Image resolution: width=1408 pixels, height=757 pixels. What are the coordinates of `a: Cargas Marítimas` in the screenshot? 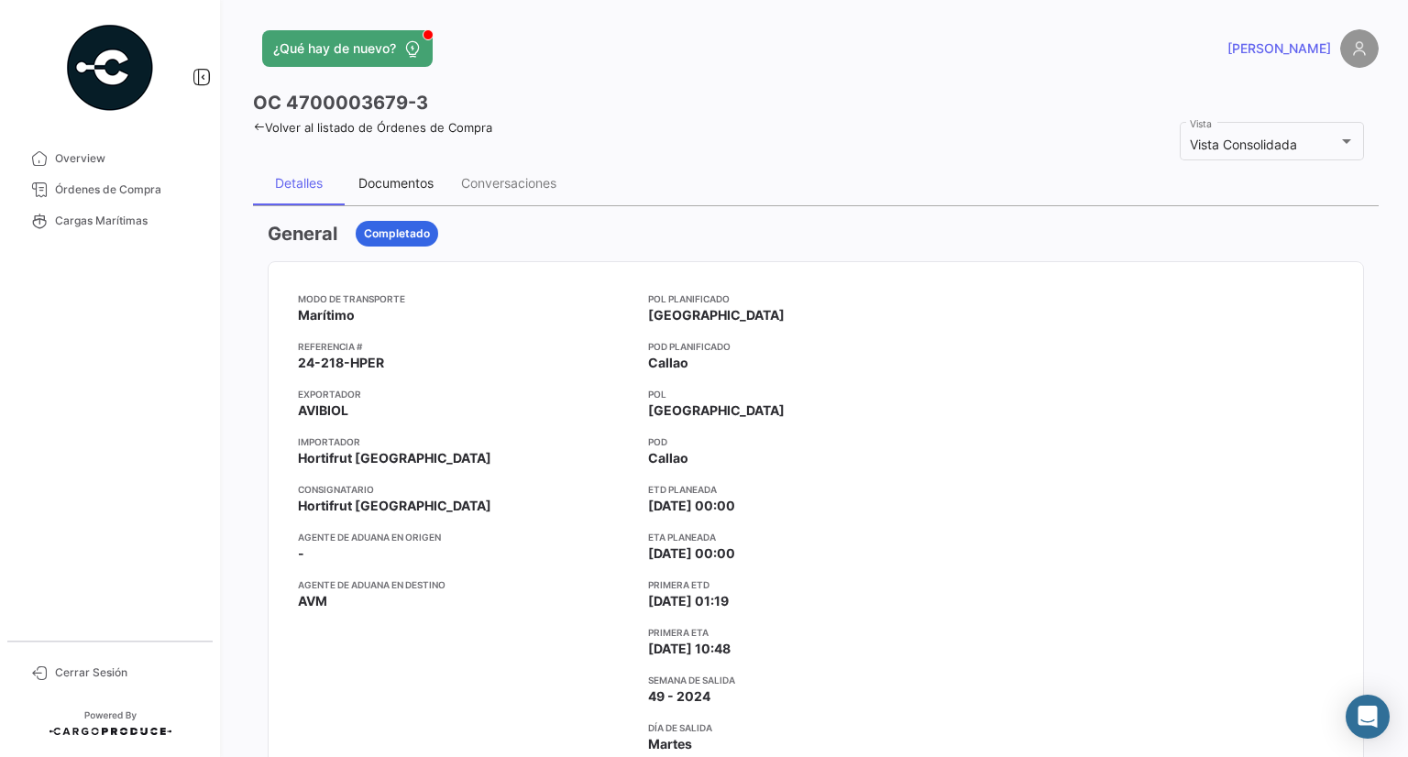 It's located at (110, 221).